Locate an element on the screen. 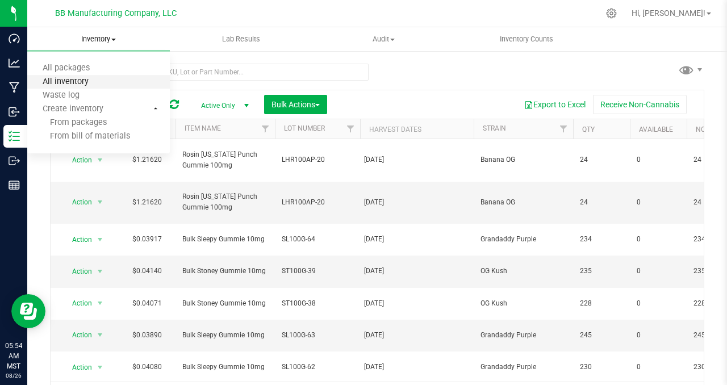 This screenshot has height=385, width=727. inline-svg: Inbound is located at coordinates (14, 112).